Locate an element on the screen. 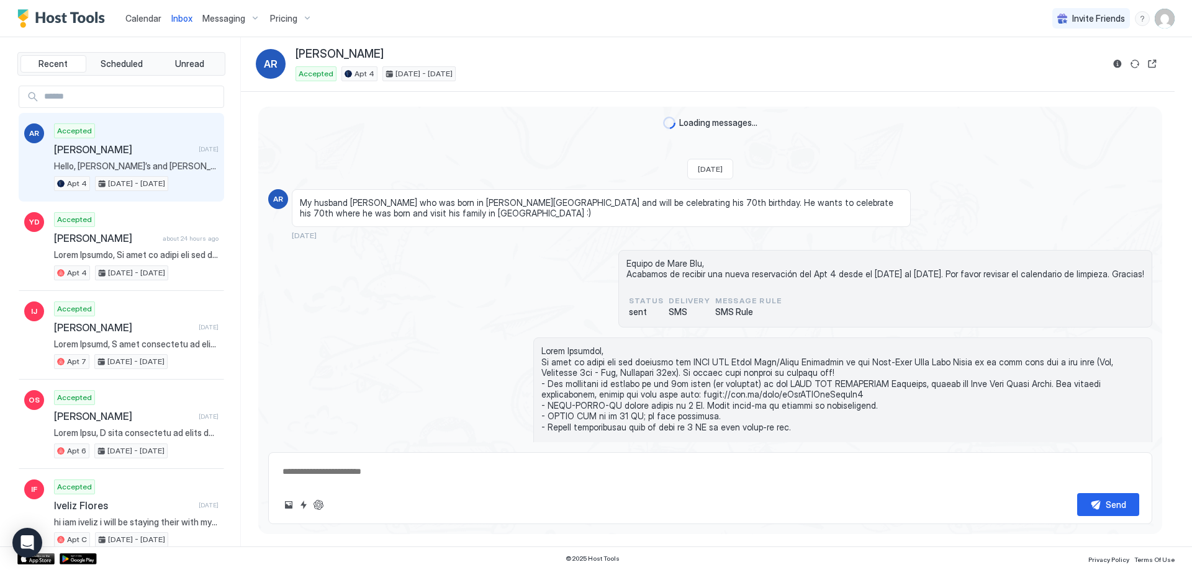 Image resolution: width=1192 pixels, height=570 pixels. button: Sync reservation is located at coordinates (1135, 64).